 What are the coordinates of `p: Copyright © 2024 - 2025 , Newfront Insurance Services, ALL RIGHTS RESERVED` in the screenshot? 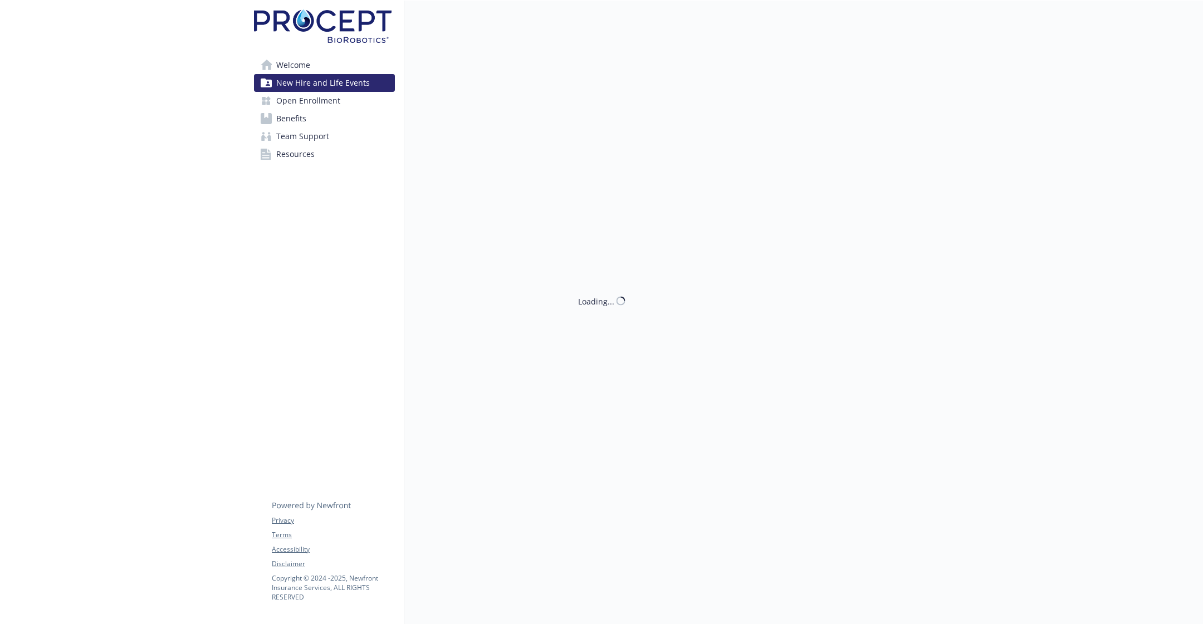 It's located at (333, 588).